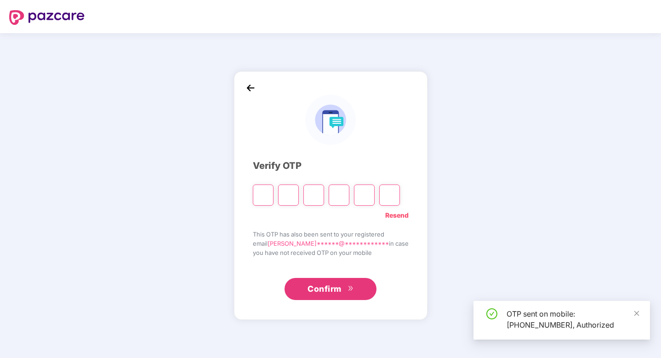 This screenshot has width=661, height=358. What do you see at coordinates (331, 166) in the screenshot?
I see `div: Verify OTP` at bounding box center [331, 166].